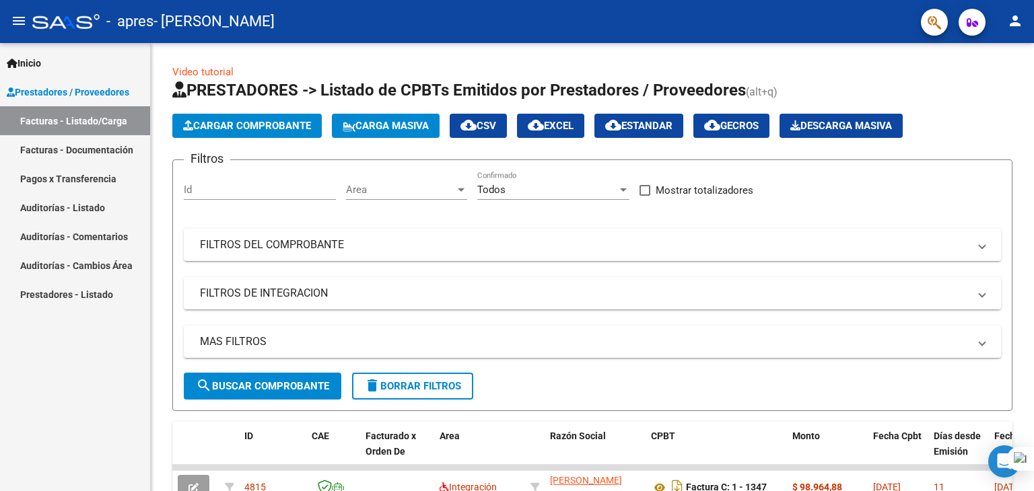 The height and width of the screenshot is (491, 1034). What do you see at coordinates (247, 126) in the screenshot?
I see `span: Cargar Comprobante` at bounding box center [247, 126].